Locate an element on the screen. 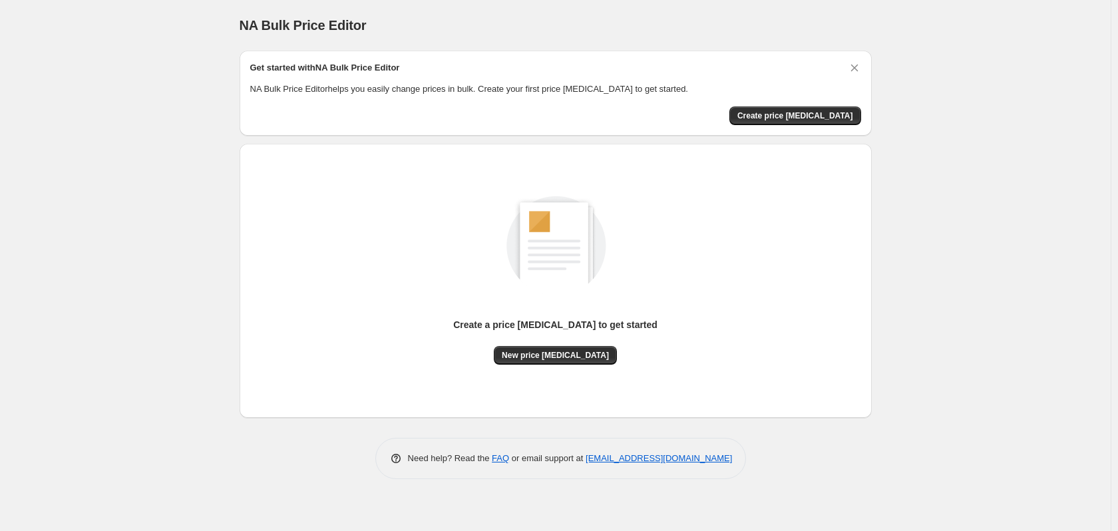  span: Need help? Read the is located at coordinates (450, 458).